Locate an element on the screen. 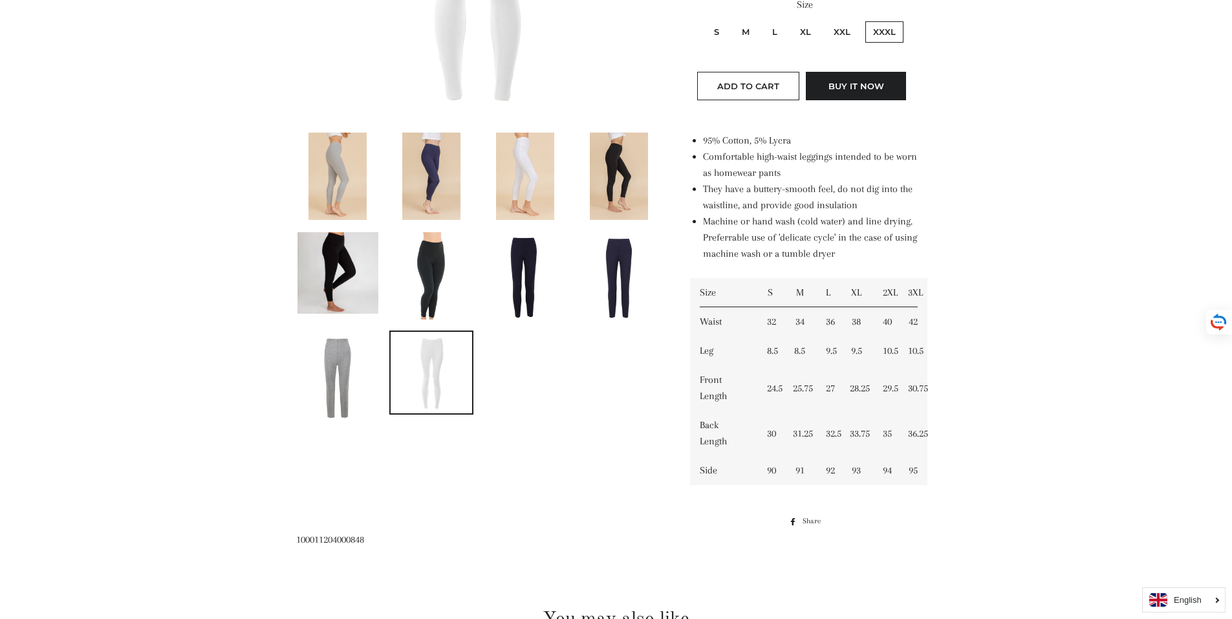 The image size is (1232, 619). td: 36 is located at coordinates (828, 321).